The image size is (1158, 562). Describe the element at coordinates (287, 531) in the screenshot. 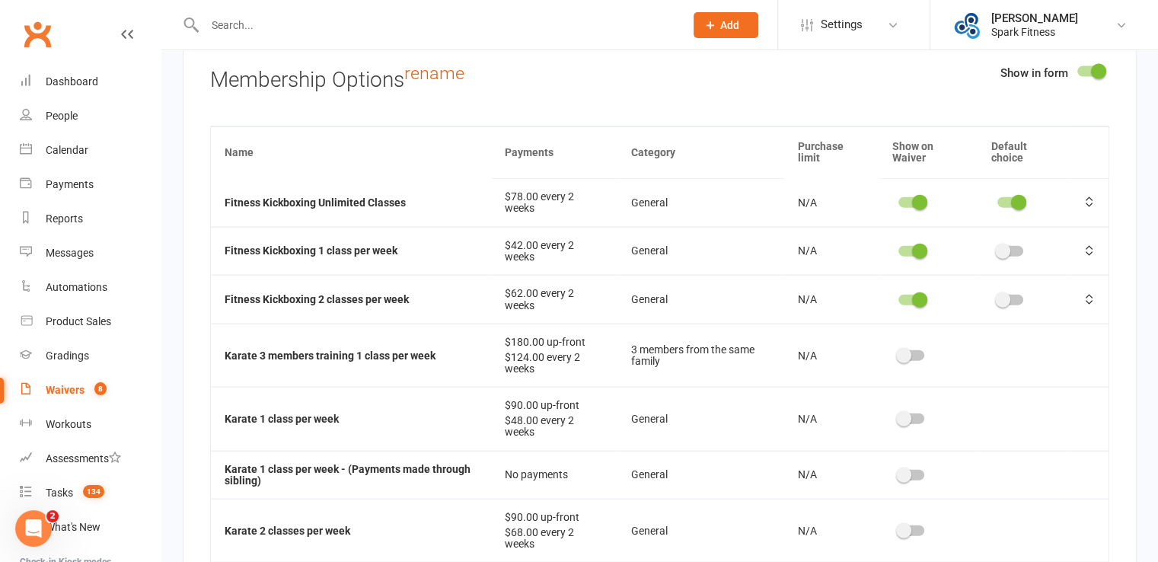

I see `strong: Karate 2 classes per week` at that location.